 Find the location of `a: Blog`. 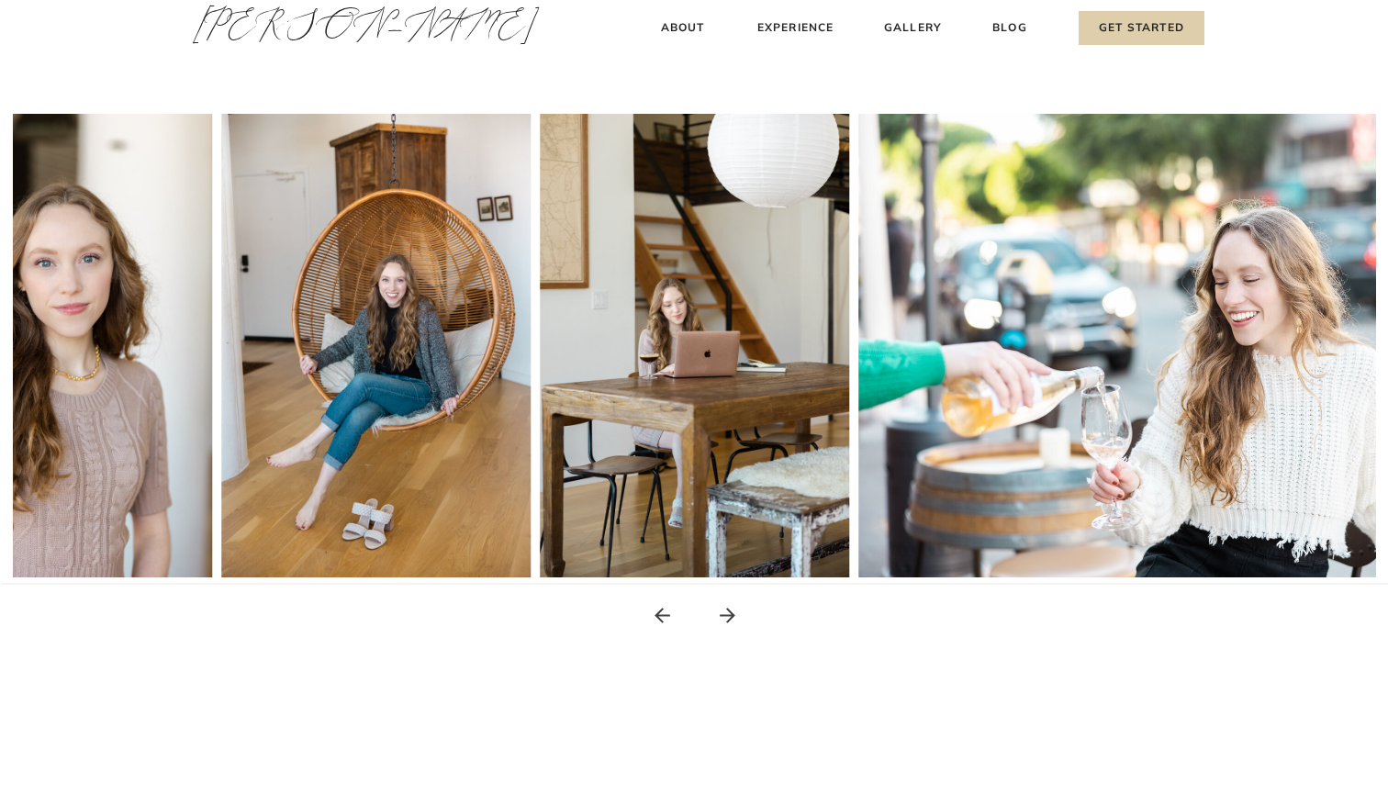

a: Blog is located at coordinates (1010, 28).